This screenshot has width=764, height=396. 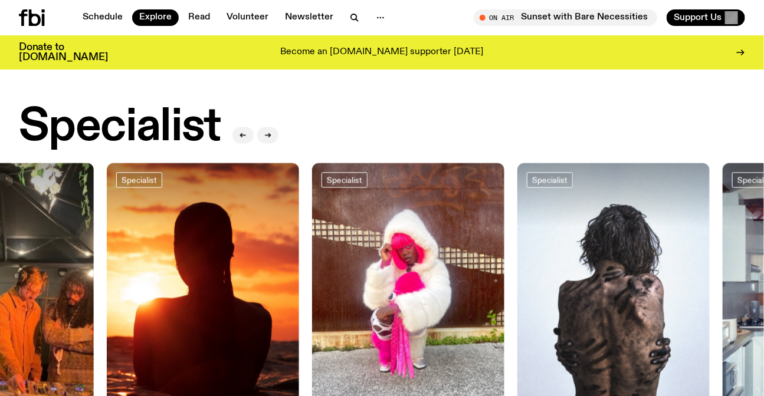 I want to click on h2: Specialist, so click(x=120, y=127).